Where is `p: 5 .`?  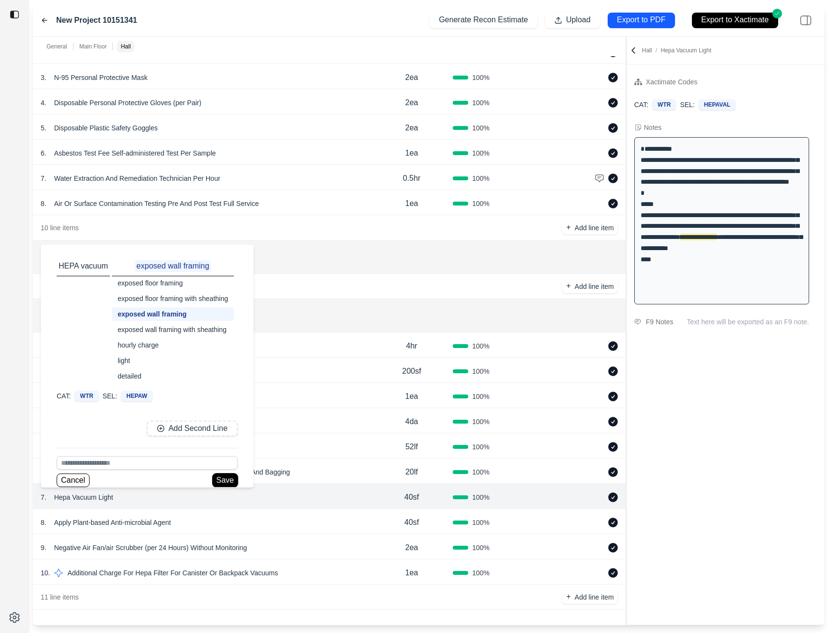 p: 5 . is located at coordinates (44, 128).